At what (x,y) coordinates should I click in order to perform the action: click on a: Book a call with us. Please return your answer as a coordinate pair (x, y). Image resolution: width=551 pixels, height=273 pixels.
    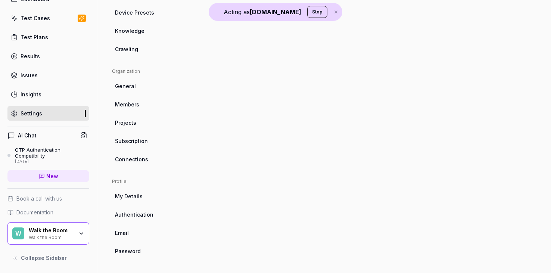
    Looking at the image, I should click on (48, 198).